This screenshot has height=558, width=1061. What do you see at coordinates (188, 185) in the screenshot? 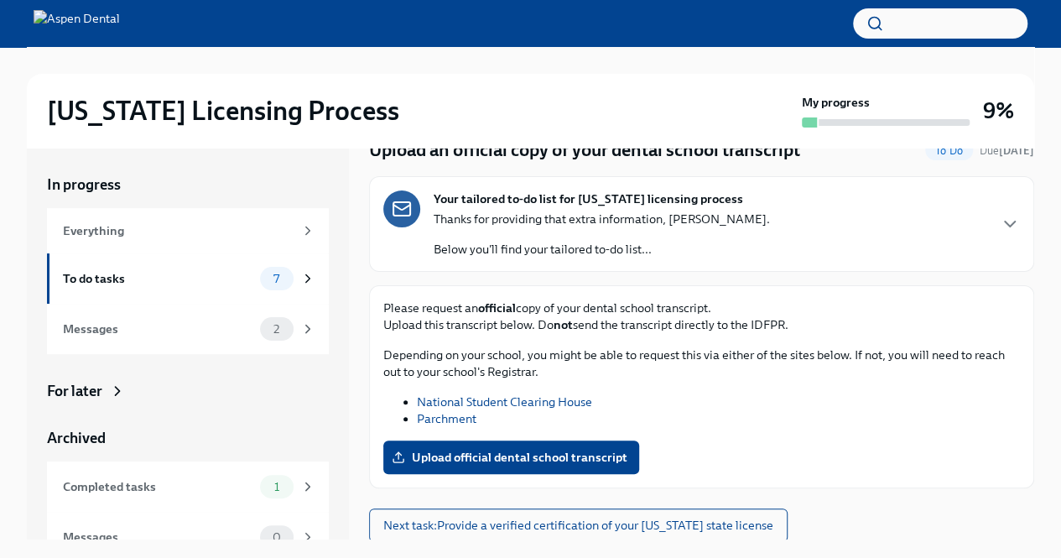
I see `div: In progress` at bounding box center [188, 185].